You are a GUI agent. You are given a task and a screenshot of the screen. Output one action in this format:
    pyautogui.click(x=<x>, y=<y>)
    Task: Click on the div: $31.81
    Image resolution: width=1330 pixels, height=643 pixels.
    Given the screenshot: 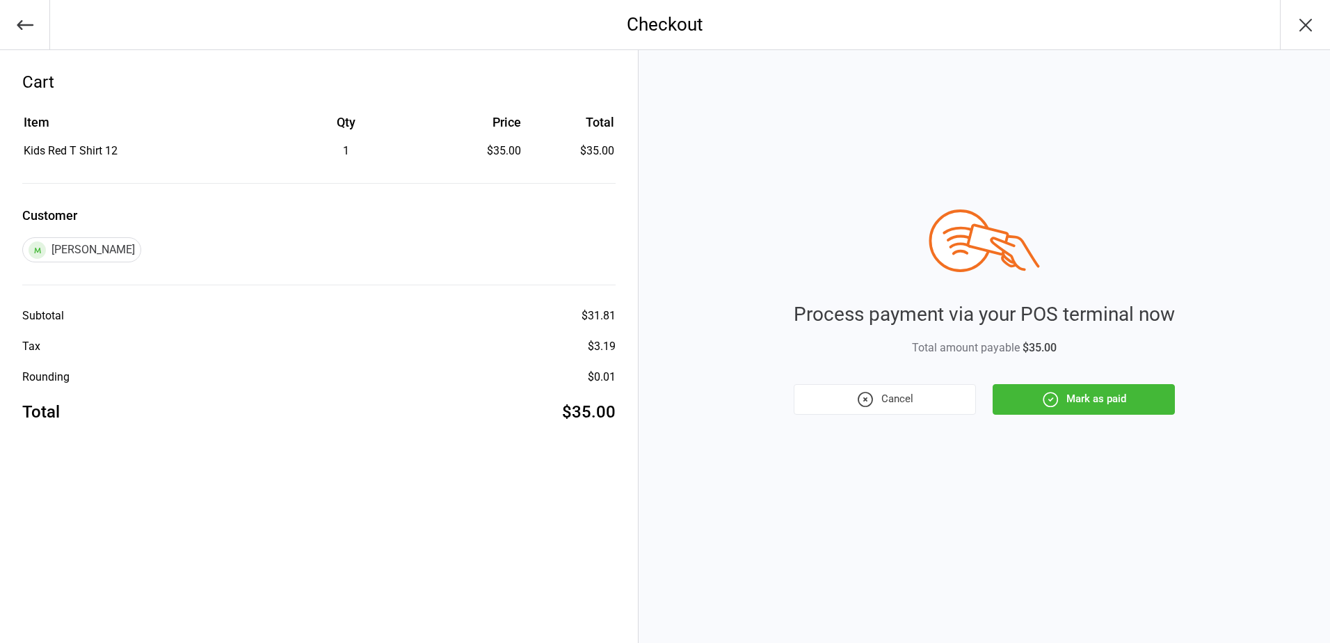 What is the action you would take?
    pyautogui.click(x=598, y=316)
    